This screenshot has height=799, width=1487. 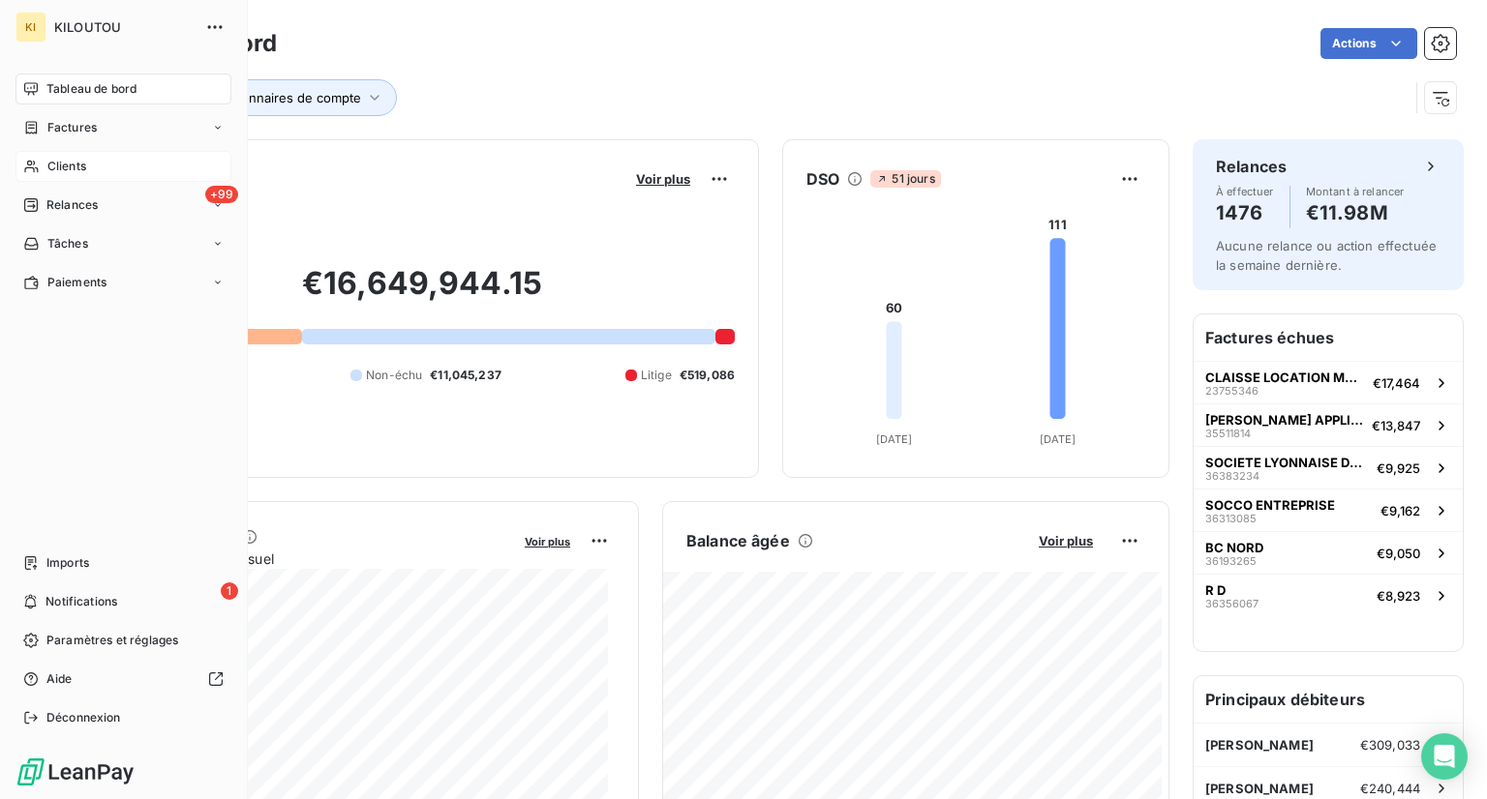 I want to click on span: €9,925, so click(x=1398, y=468).